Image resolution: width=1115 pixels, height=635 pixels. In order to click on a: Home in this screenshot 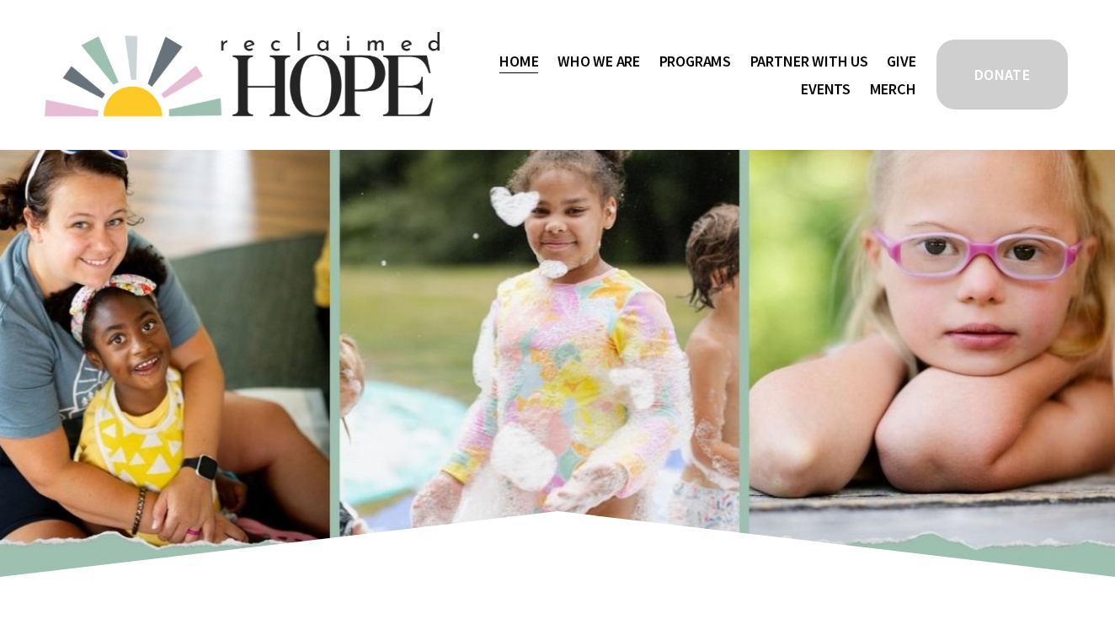, I will do `click(519, 61)`.